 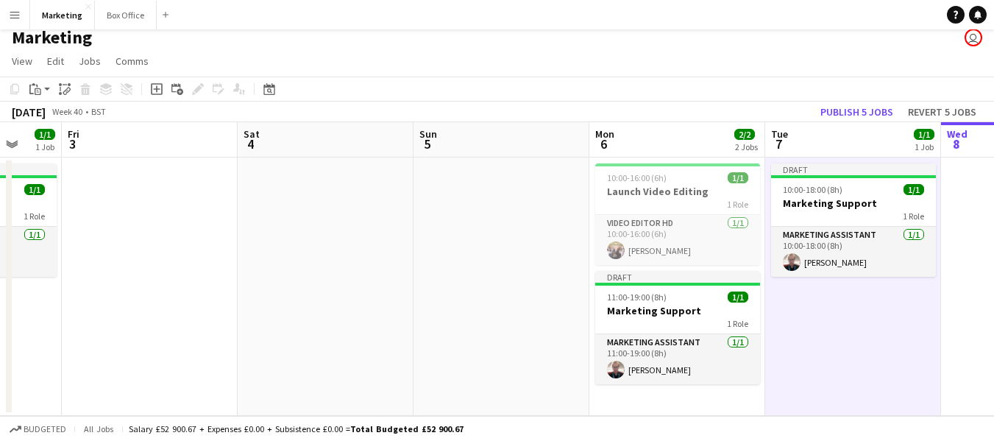 I want to click on button: Box Office, so click(x=126, y=15).